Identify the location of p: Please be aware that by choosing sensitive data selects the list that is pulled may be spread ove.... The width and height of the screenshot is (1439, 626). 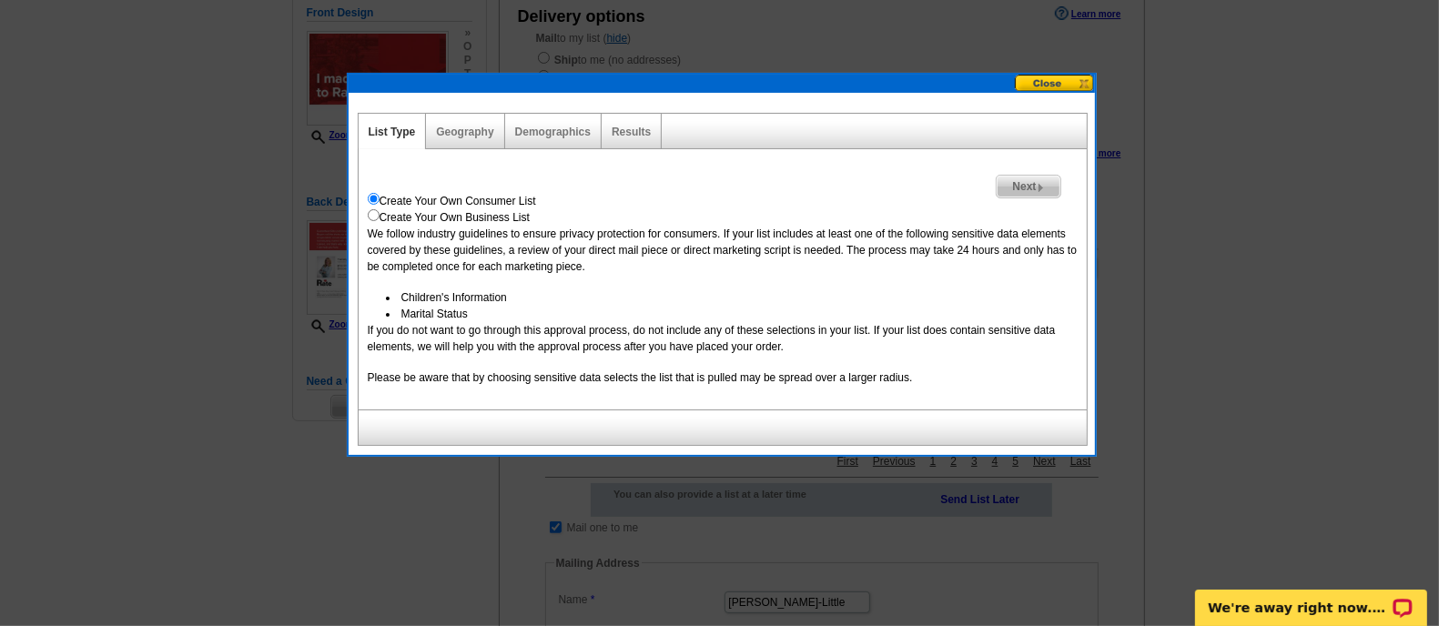
(723, 378).